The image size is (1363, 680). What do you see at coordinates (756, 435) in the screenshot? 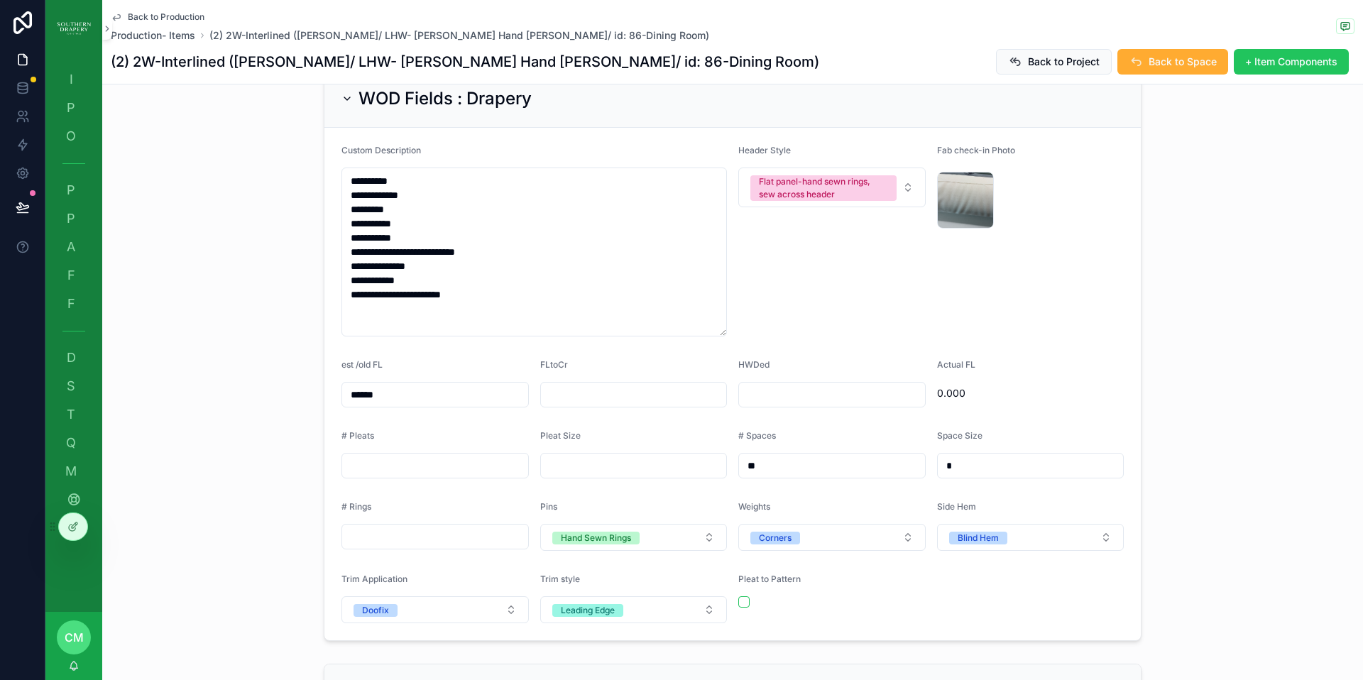
I see `span: # Spaces` at bounding box center [756, 435].